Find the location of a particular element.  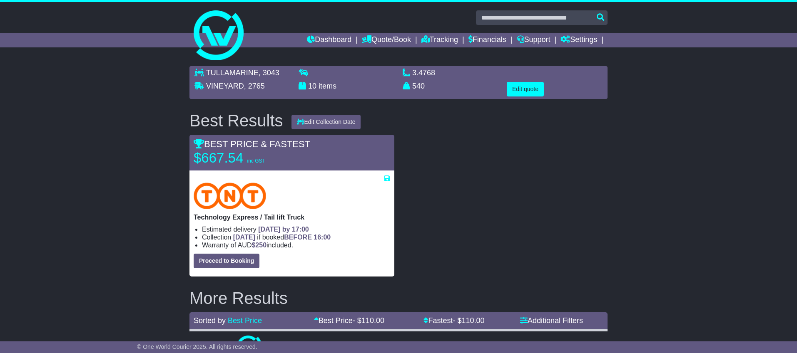

a: Additional Filters is located at coordinates (551, 321).